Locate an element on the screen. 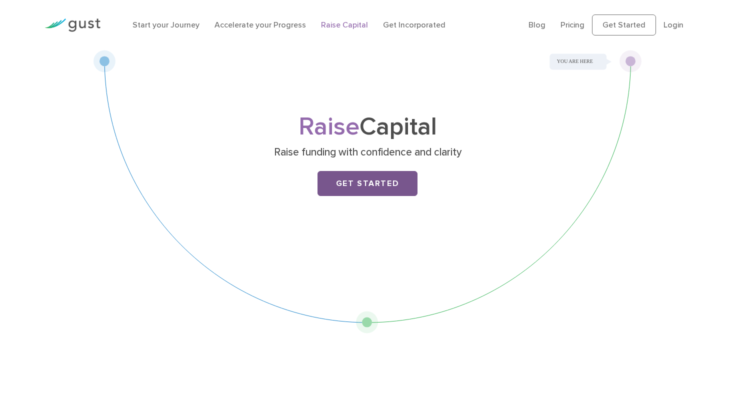 The width and height of the screenshot is (735, 399). a: Raise Capital is located at coordinates (345, 25).